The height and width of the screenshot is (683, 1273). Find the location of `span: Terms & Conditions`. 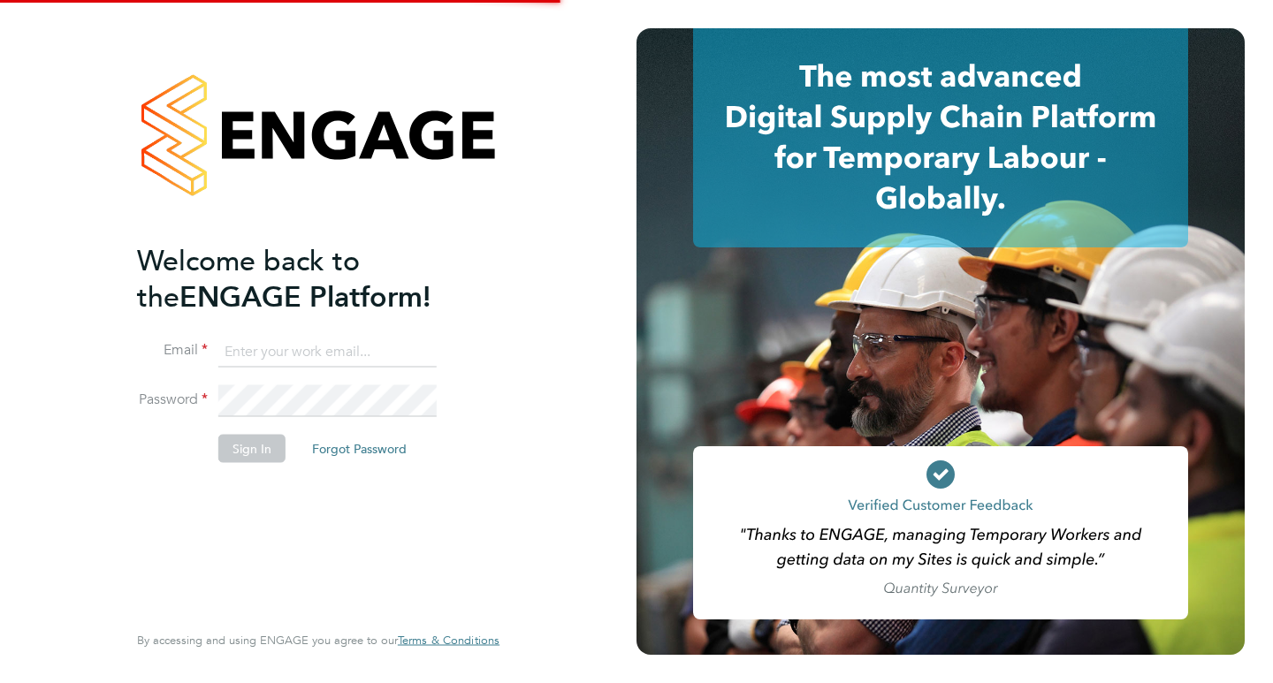

span: Terms & Conditions is located at coordinates (448, 640).